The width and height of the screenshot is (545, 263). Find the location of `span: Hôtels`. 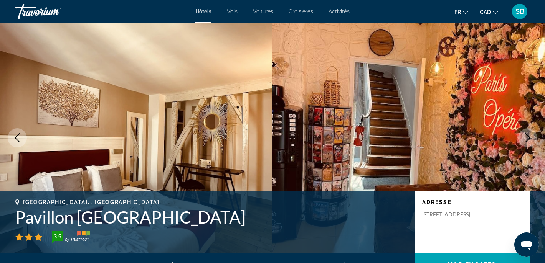

span: Hôtels is located at coordinates (203, 12).